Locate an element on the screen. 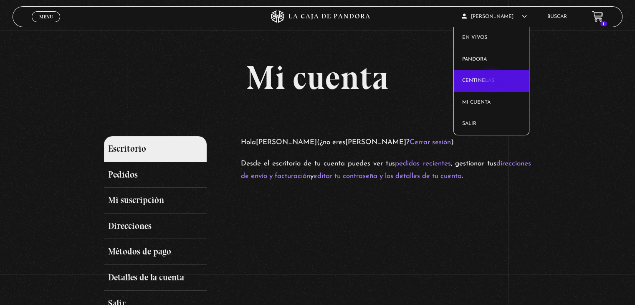  a: Pandora is located at coordinates (492, 60).